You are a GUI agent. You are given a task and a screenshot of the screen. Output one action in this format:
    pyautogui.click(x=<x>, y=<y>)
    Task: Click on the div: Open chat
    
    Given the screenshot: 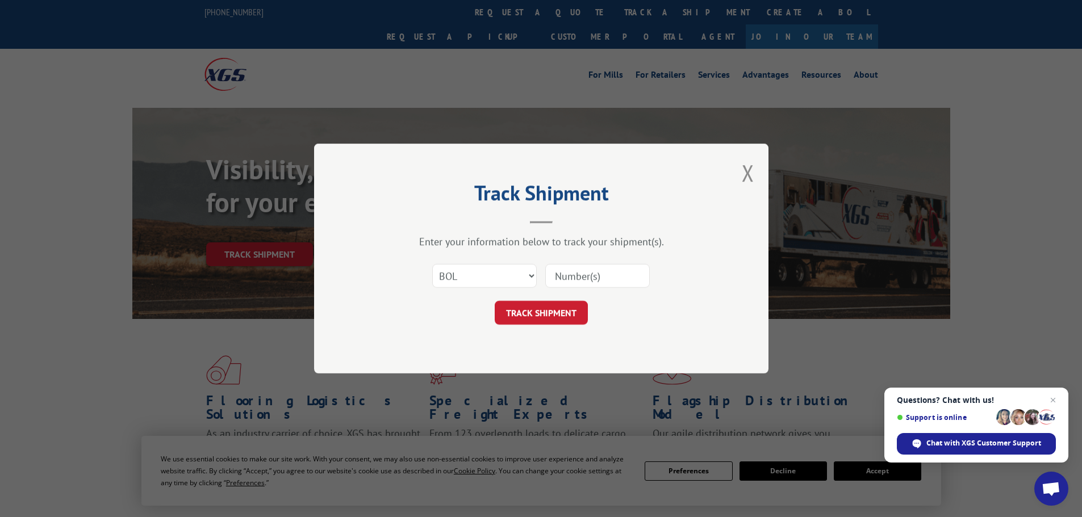 What is the action you would take?
    pyautogui.click(x=1051, y=489)
    